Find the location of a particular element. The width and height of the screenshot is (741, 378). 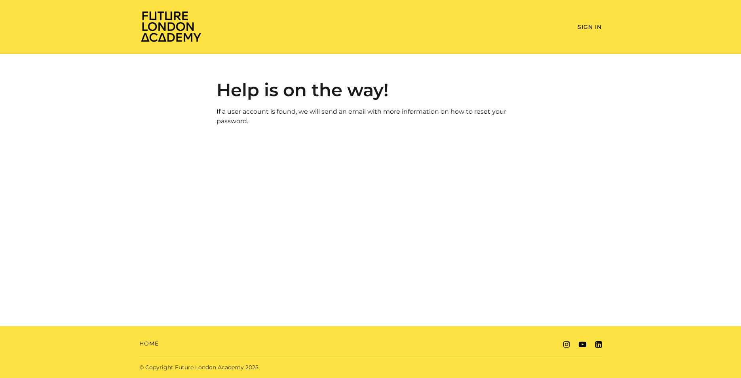

h2: Help is on the way! is located at coordinates (371, 90).